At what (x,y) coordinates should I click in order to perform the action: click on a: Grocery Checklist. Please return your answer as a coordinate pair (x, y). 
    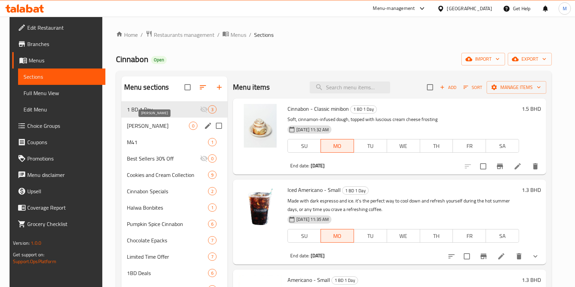
    Looking at the image, I should click on (59, 224).